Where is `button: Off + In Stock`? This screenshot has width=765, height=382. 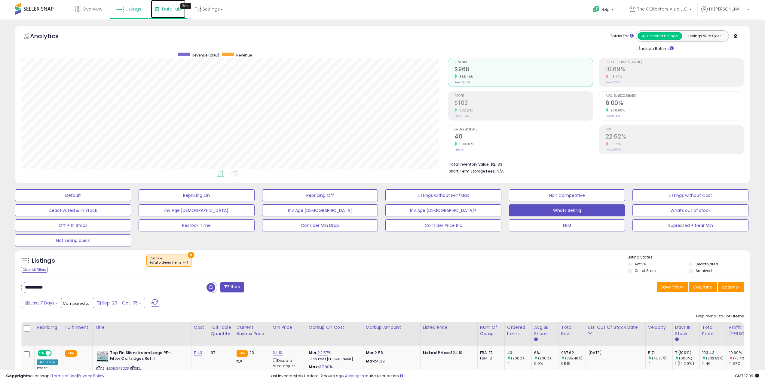 button: Off + In Stock is located at coordinates (73, 226).